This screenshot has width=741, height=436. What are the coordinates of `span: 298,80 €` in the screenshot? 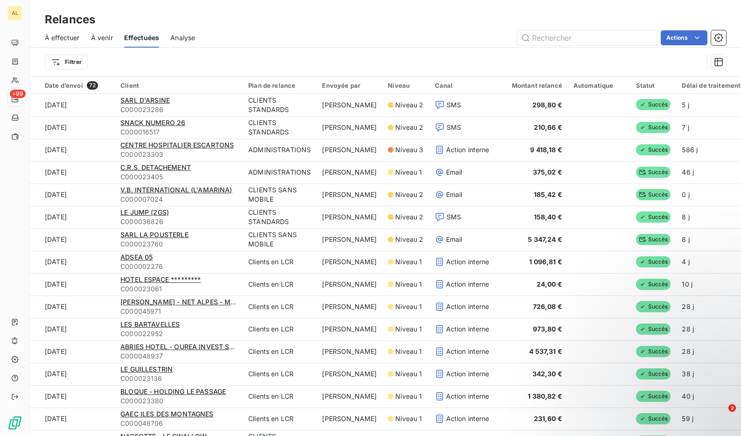 It's located at (548, 105).